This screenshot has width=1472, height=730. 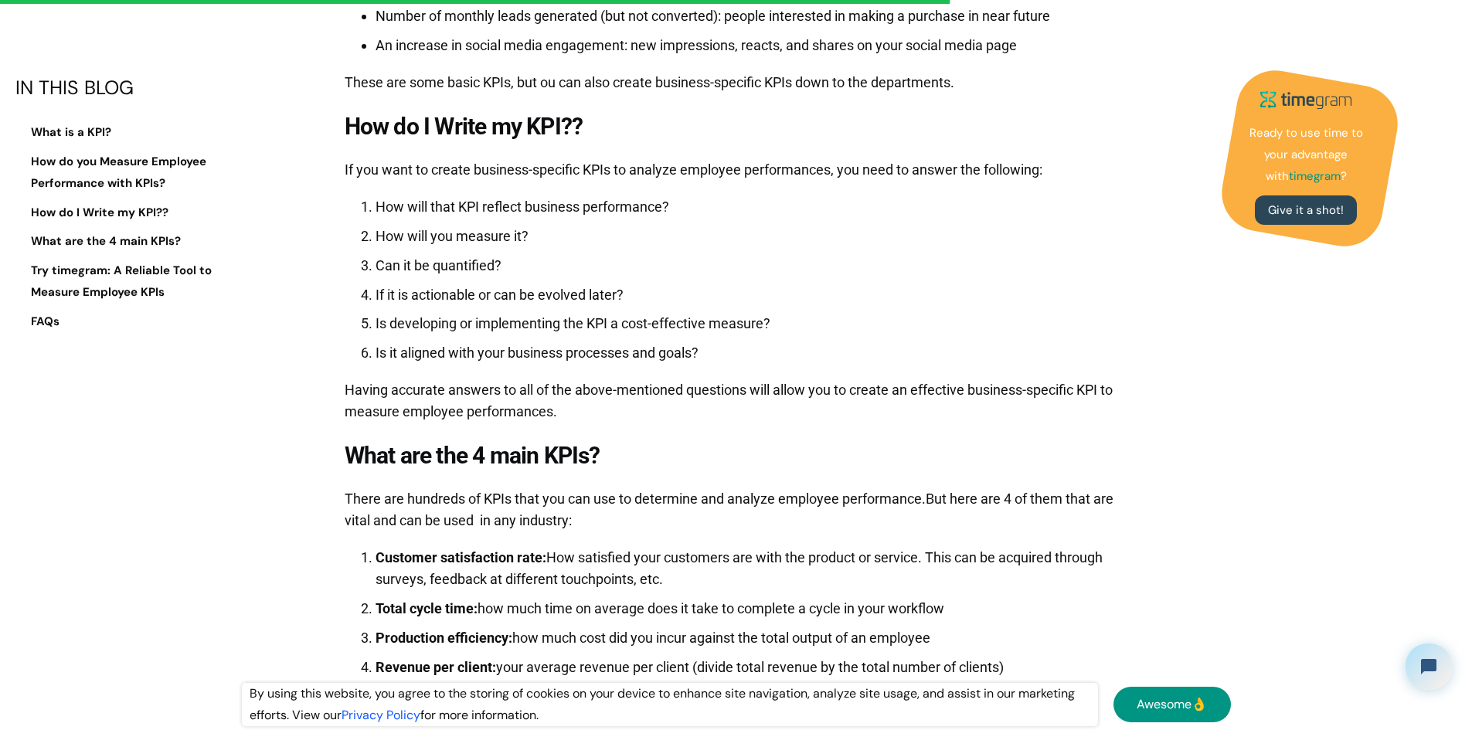 What do you see at coordinates (426, 608) in the screenshot?
I see `strong: Total cycle time:` at bounding box center [426, 608].